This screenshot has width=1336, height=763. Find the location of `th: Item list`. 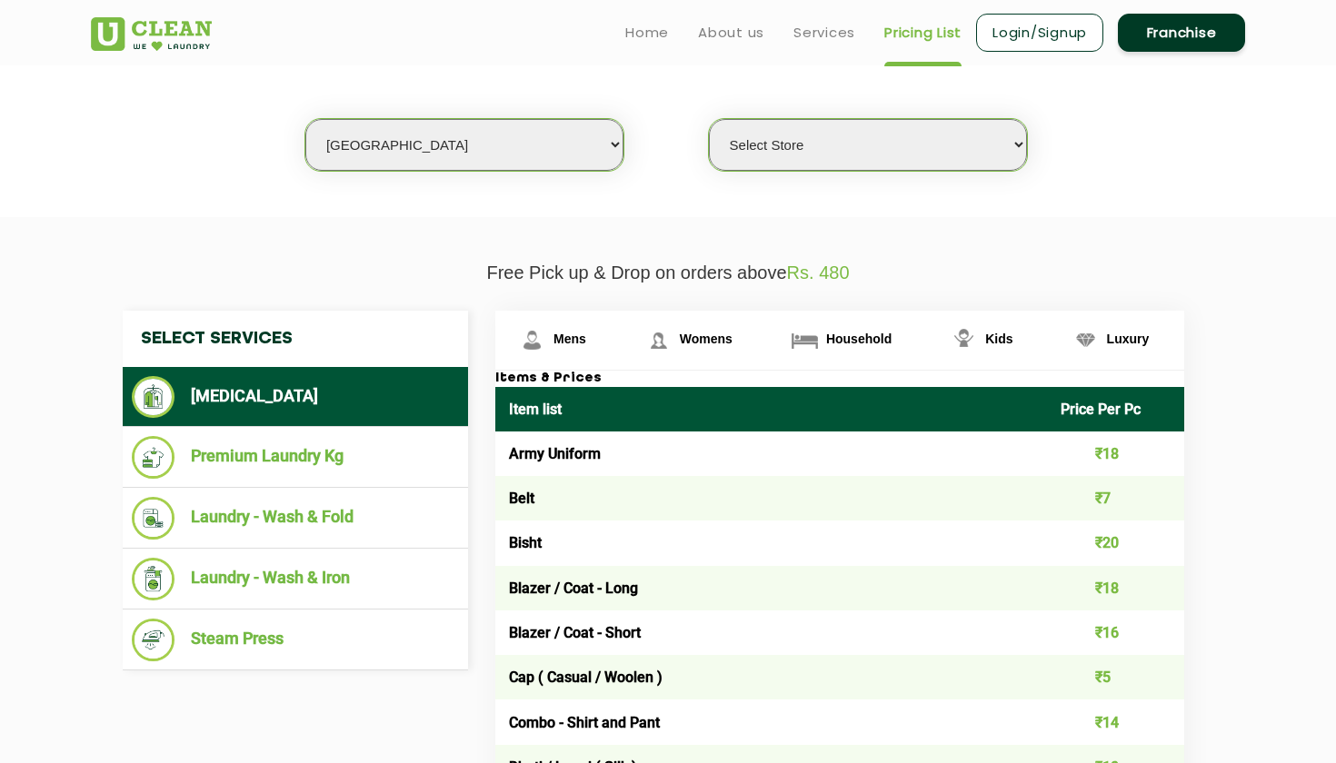

th: Item list is located at coordinates (770, 409).